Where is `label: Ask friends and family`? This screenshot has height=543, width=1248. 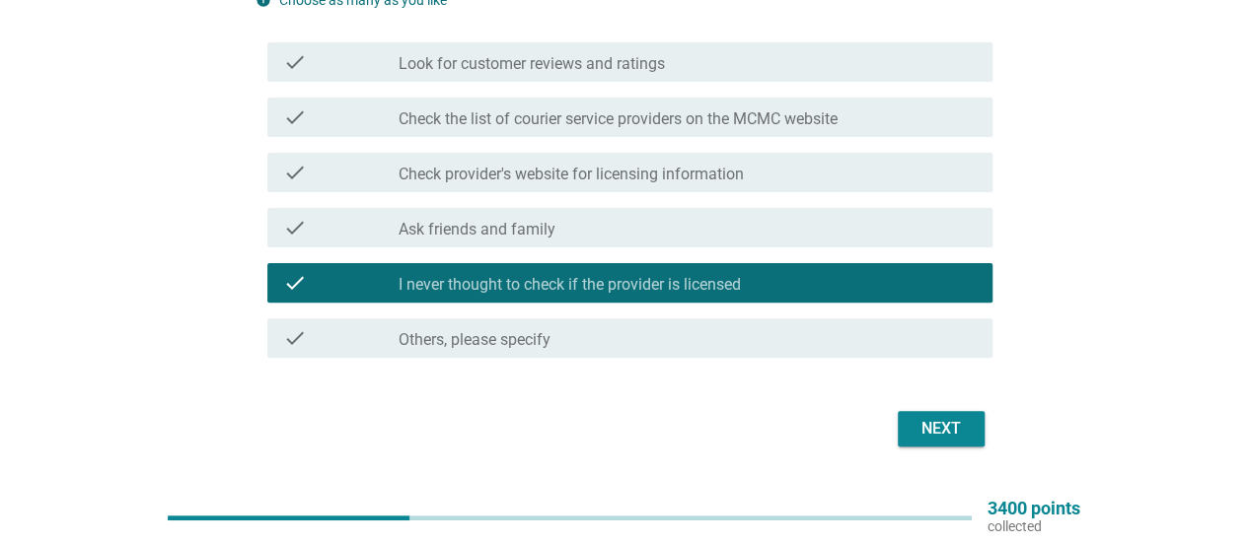 label: Ask friends and family is located at coordinates (476, 230).